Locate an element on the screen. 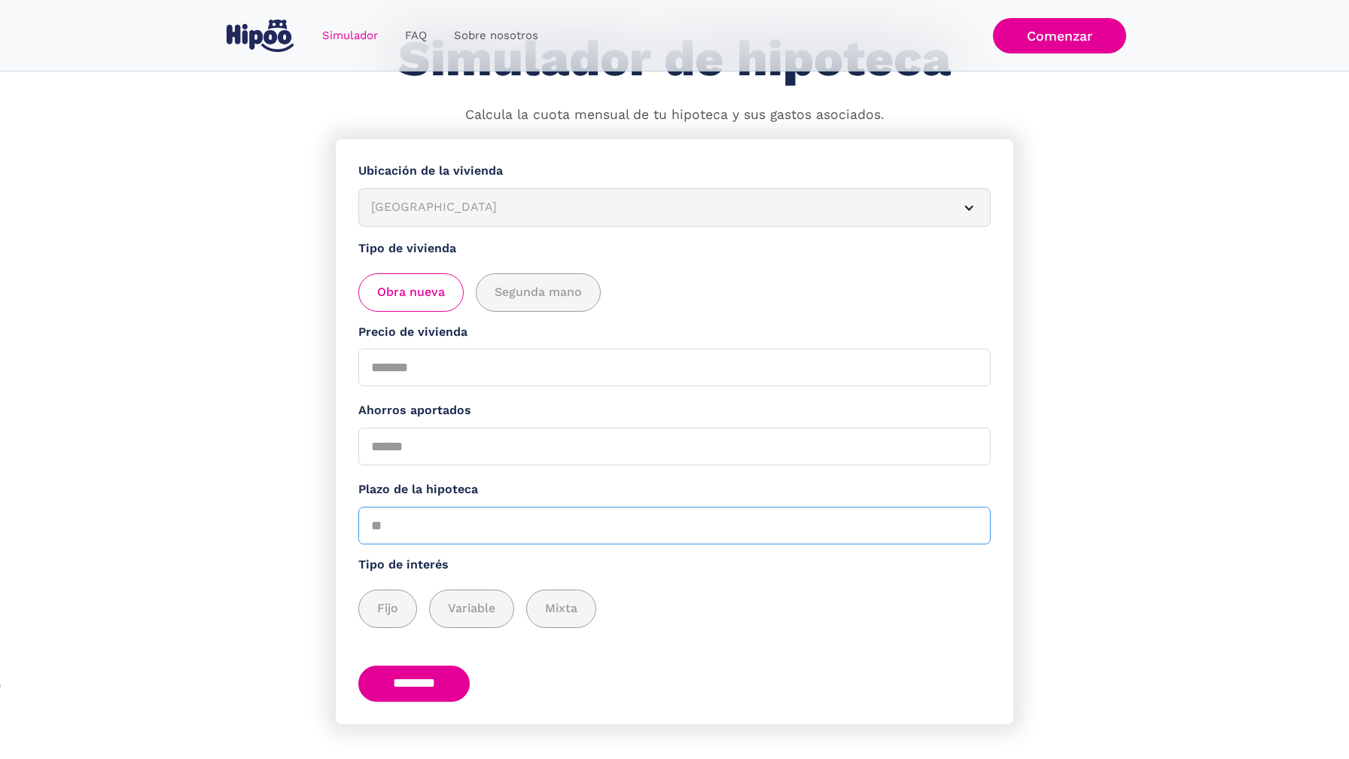 This screenshot has height=759, width=1349. label: Ahorros aportados is located at coordinates (674, 410).